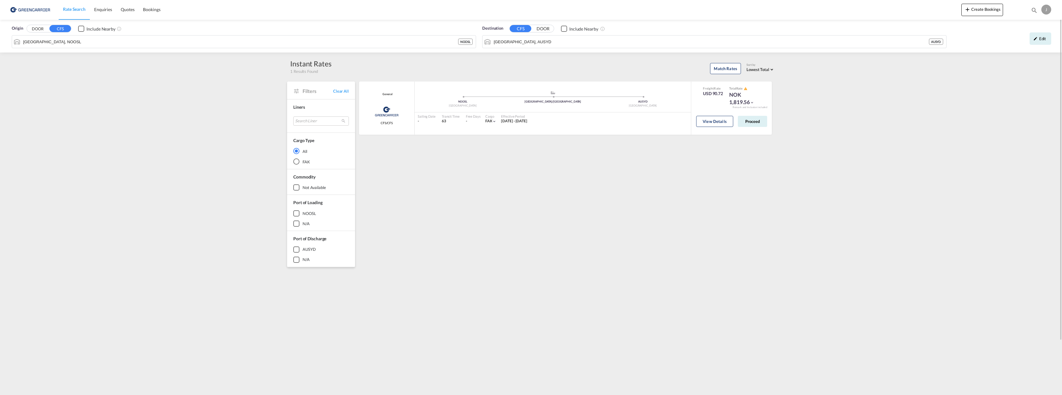  Describe the element at coordinates (714, 42) in the screenshot. I see `md-input-container: Sydney, AUSYD` at that location.